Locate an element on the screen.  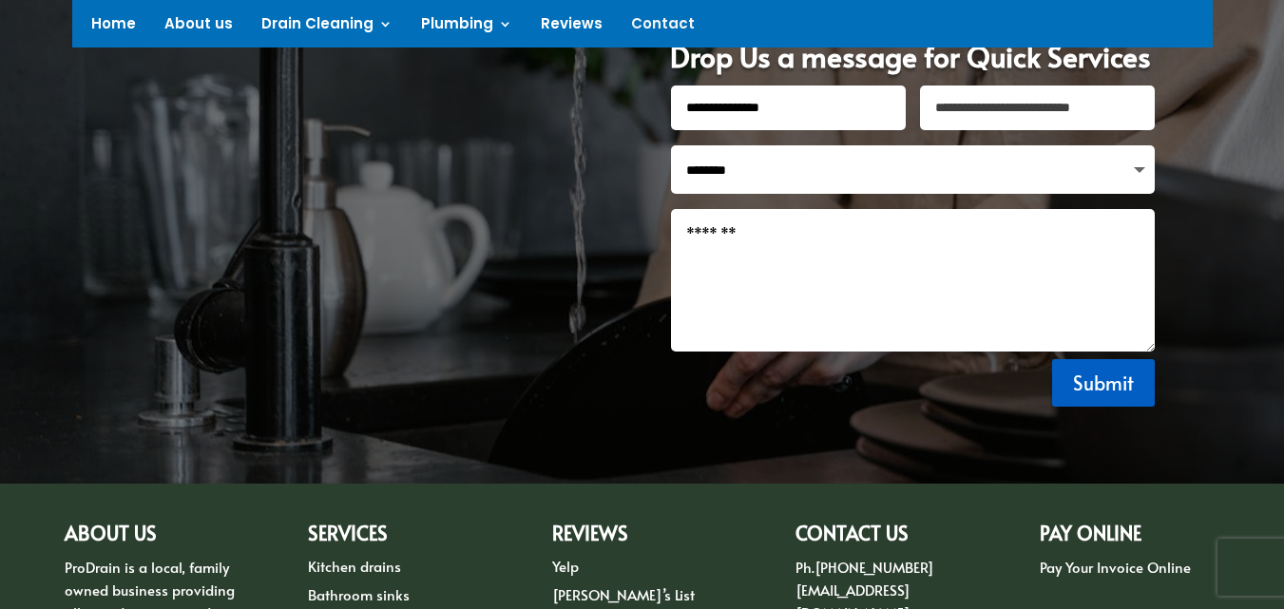
button: Submit is located at coordinates (1104, 383).